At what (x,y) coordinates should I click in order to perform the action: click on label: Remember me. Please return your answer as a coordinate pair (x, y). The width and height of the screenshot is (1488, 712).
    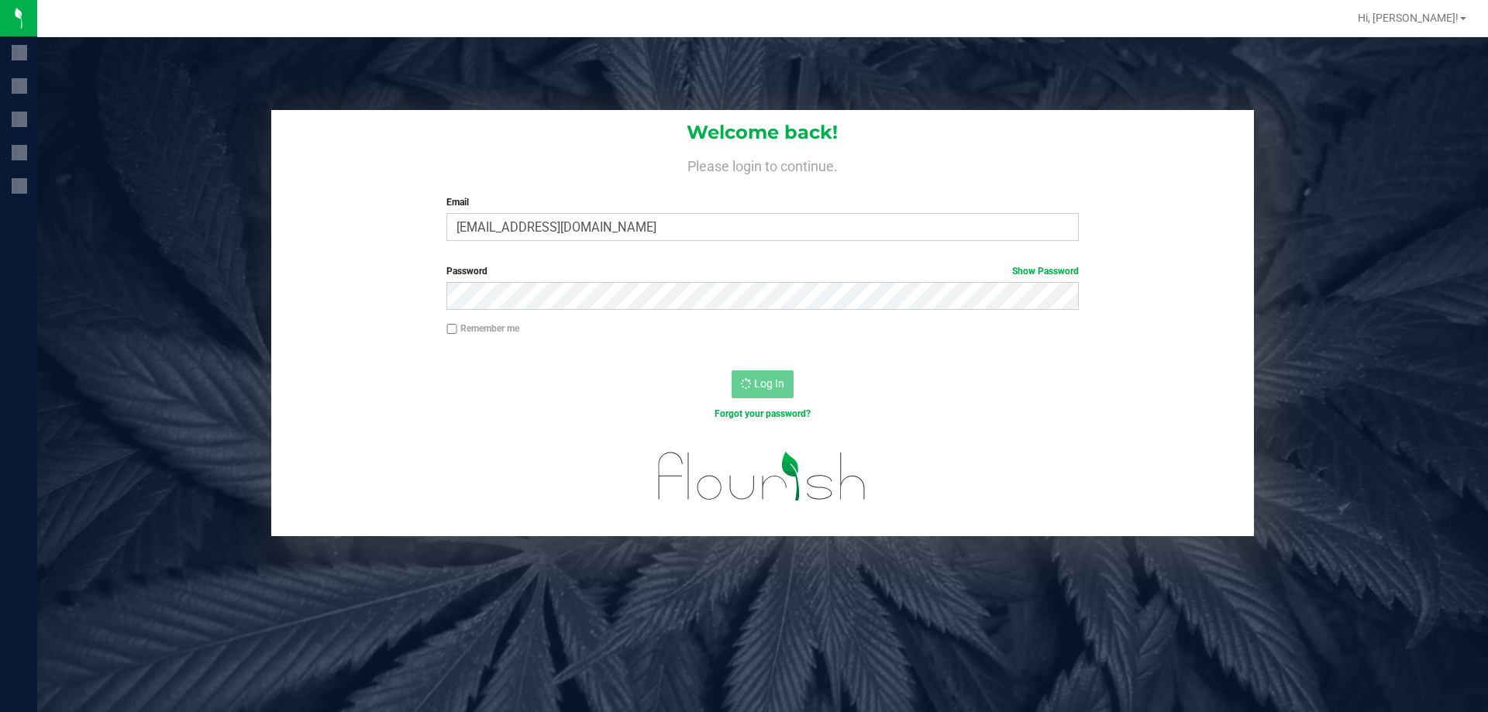
    Looking at the image, I should click on (483, 329).